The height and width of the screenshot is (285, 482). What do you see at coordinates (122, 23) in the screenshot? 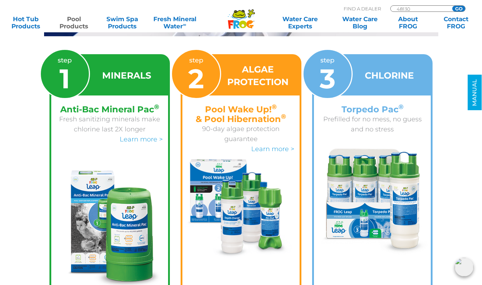
I see `a: Swim SpaProducts` at bounding box center [122, 23].